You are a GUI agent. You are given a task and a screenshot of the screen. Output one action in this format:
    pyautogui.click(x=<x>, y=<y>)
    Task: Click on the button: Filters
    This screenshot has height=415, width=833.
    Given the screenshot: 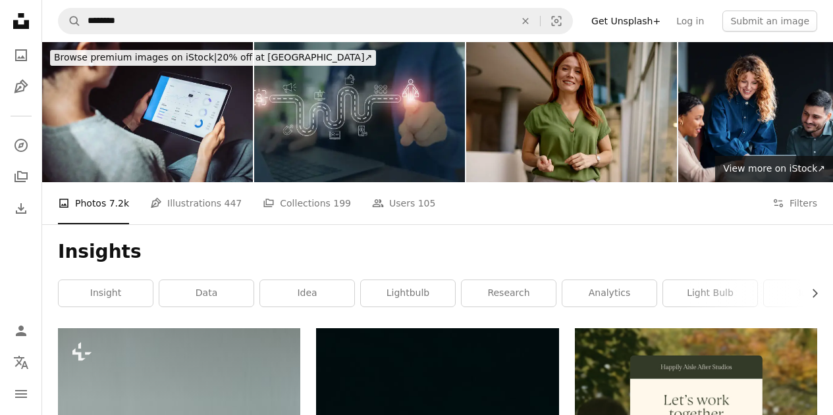 What is the action you would take?
    pyautogui.click(x=795, y=203)
    